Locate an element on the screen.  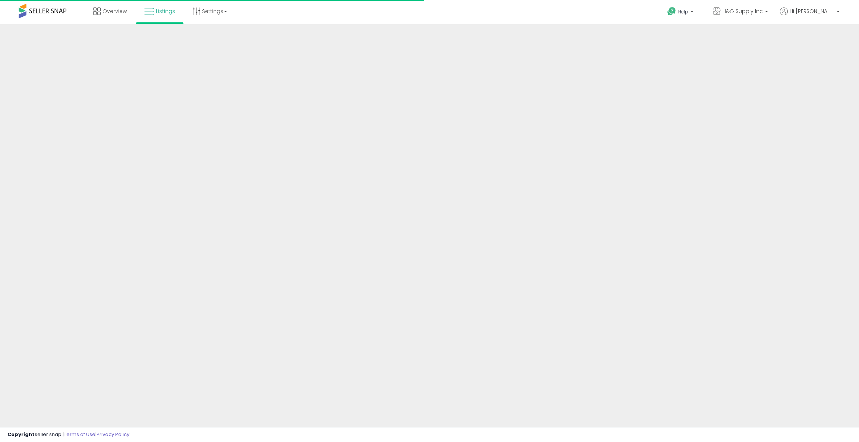
a: Help is located at coordinates (681, 13).